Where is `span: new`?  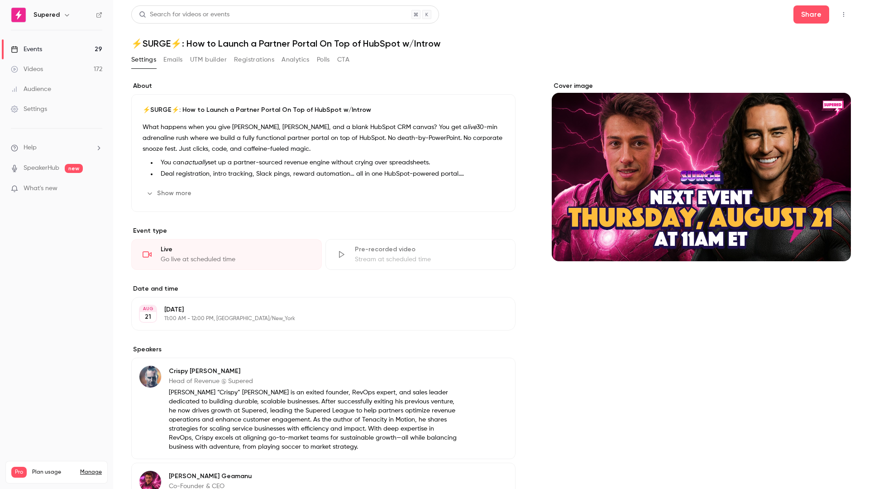
span: new is located at coordinates (74, 168).